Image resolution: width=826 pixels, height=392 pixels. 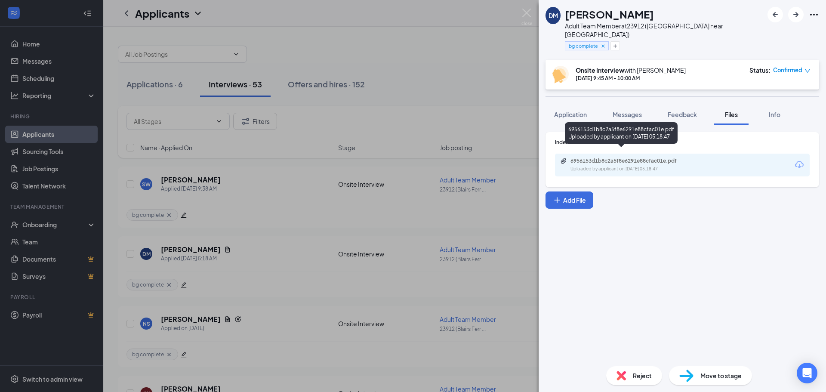 What do you see at coordinates (799, 165) in the screenshot?
I see `svg: Download` at bounding box center [799, 165].